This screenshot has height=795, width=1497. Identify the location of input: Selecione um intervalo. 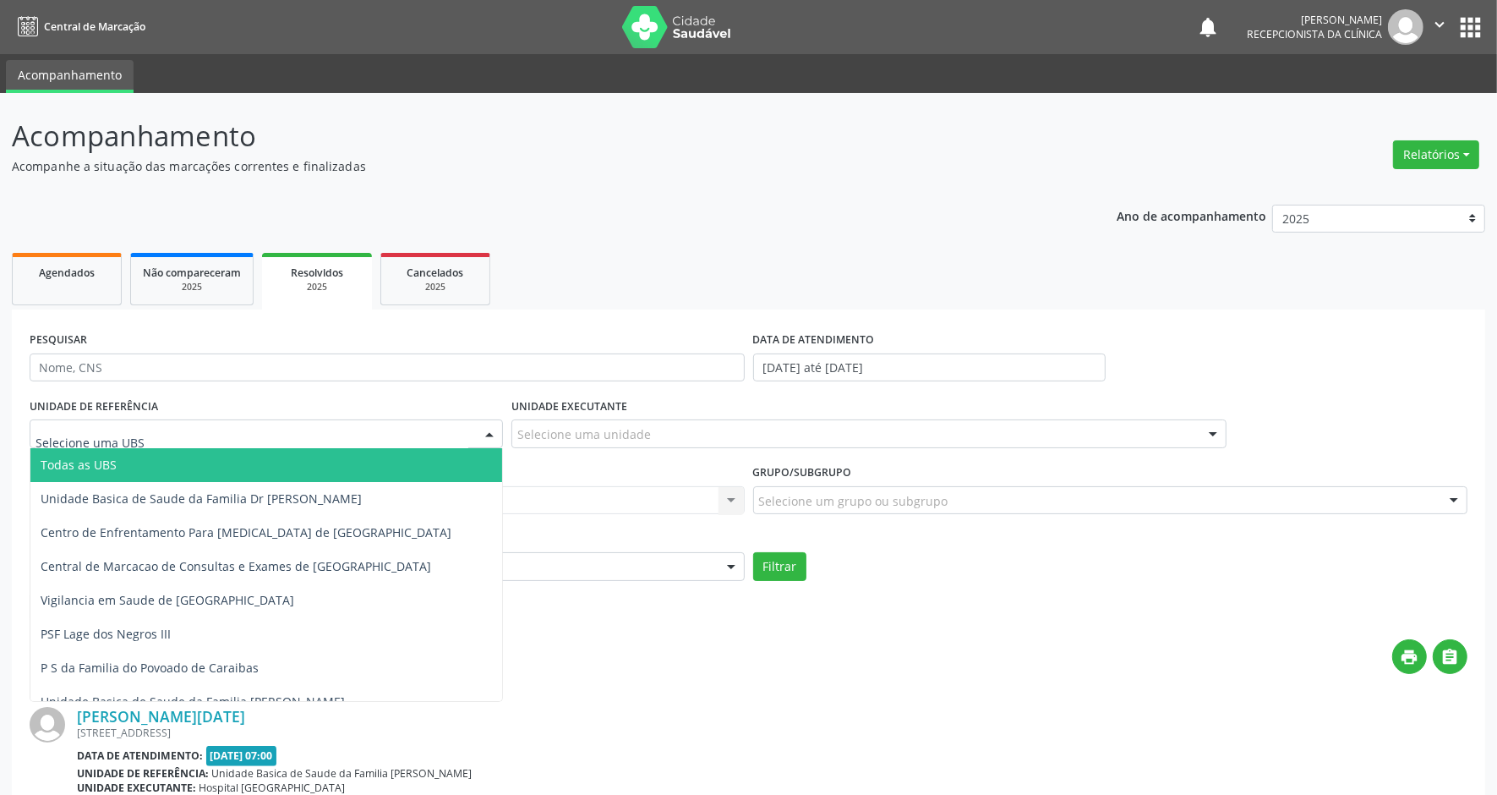
(930, 368).